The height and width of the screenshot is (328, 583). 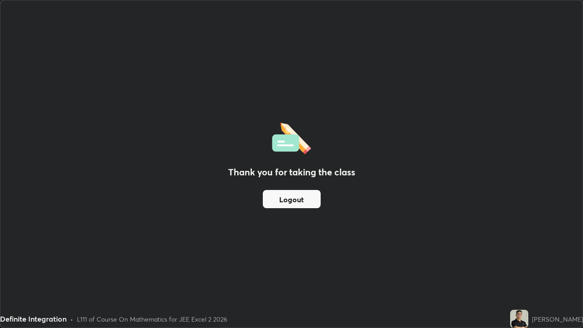 I want to click on div: L111 of Course On Mathematics for JEE Excel 2 2026, so click(x=152, y=319).